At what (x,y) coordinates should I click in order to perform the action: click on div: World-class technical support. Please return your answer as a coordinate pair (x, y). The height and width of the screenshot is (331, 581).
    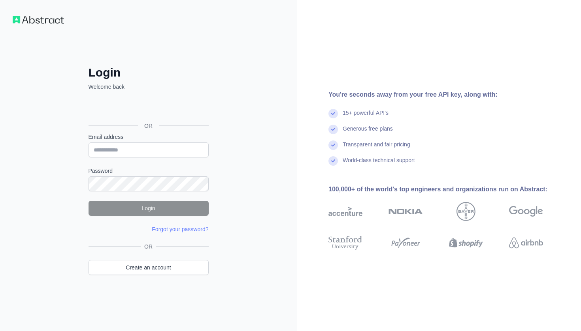
    Looking at the image, I should click on (378, 164).